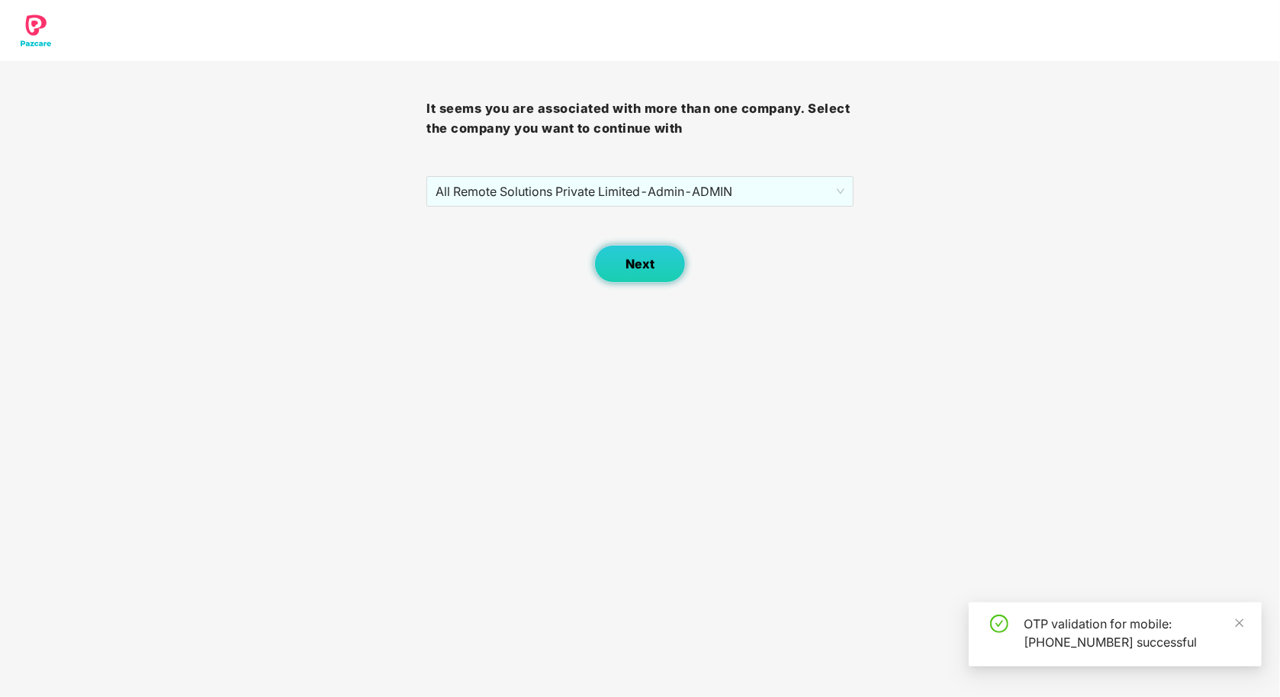  Describe the element at coordinates (1239, 623) in the screenshot. I see `span: close` at that location.